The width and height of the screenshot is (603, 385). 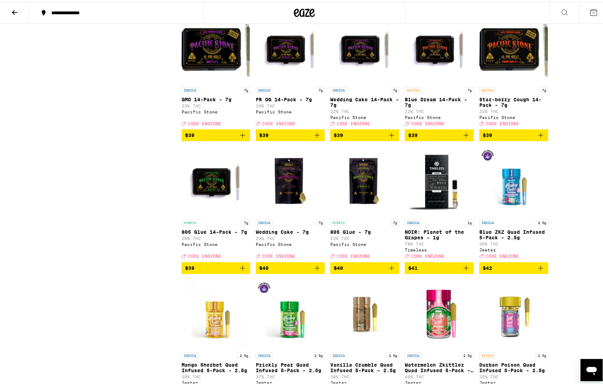 I want to click on a: Open page for Star-berry Cough 14-Pack - 7g from Pacific Stone, so click(x=514, y=70).